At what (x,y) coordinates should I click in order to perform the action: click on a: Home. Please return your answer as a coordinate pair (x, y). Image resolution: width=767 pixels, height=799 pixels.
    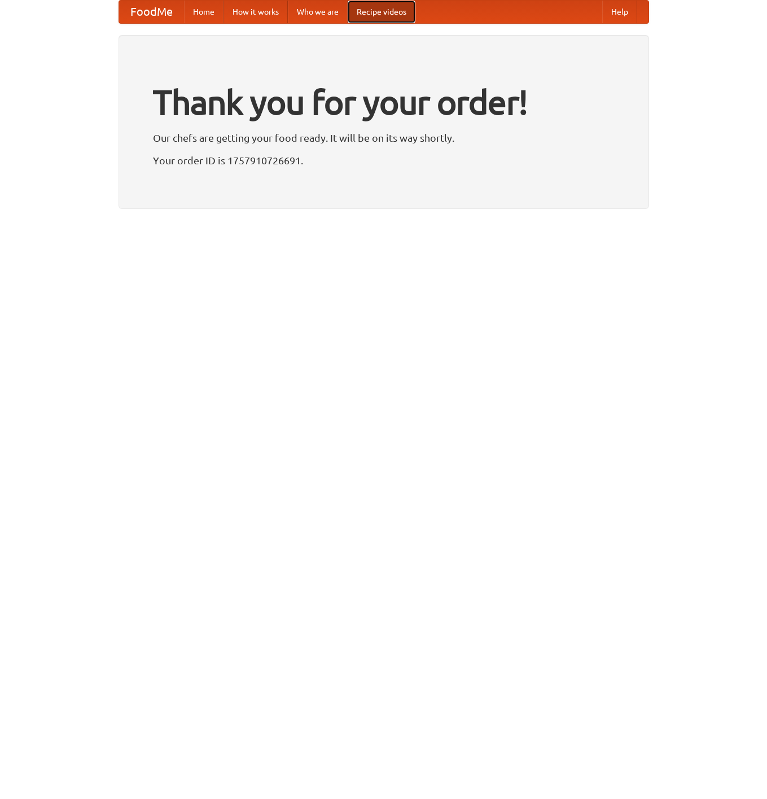
    Looking at the image, I should click on (204, 12).